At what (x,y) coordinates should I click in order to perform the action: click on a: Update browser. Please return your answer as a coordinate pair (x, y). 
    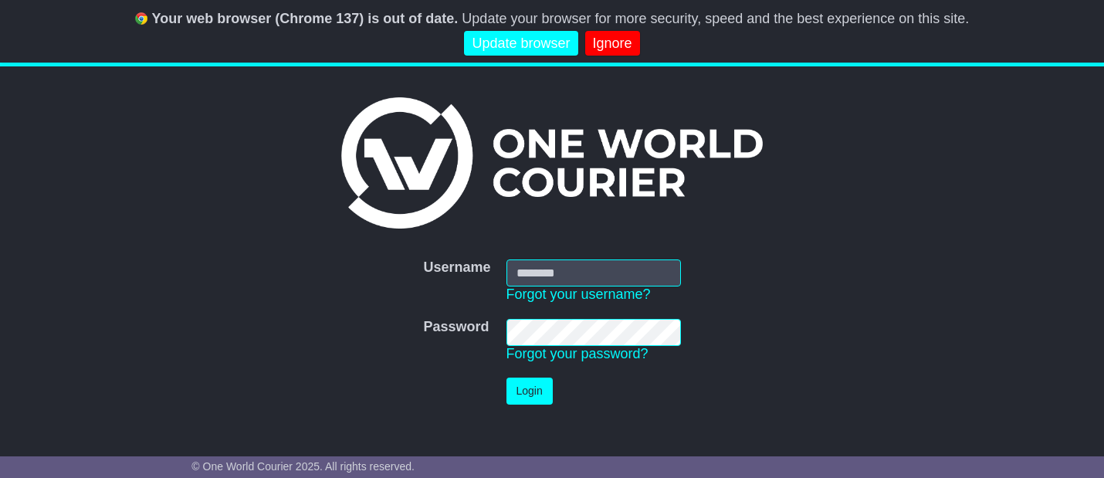
    Looking at the image, I should click on (520, 43).